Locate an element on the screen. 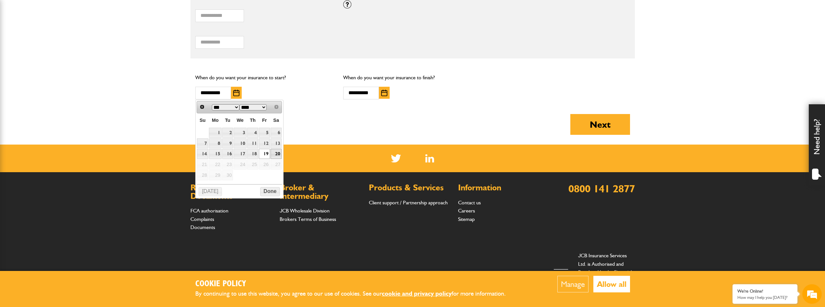 This screenshot has width=825, height=307. h2: Products & Services is located at coordinates (410, 188).